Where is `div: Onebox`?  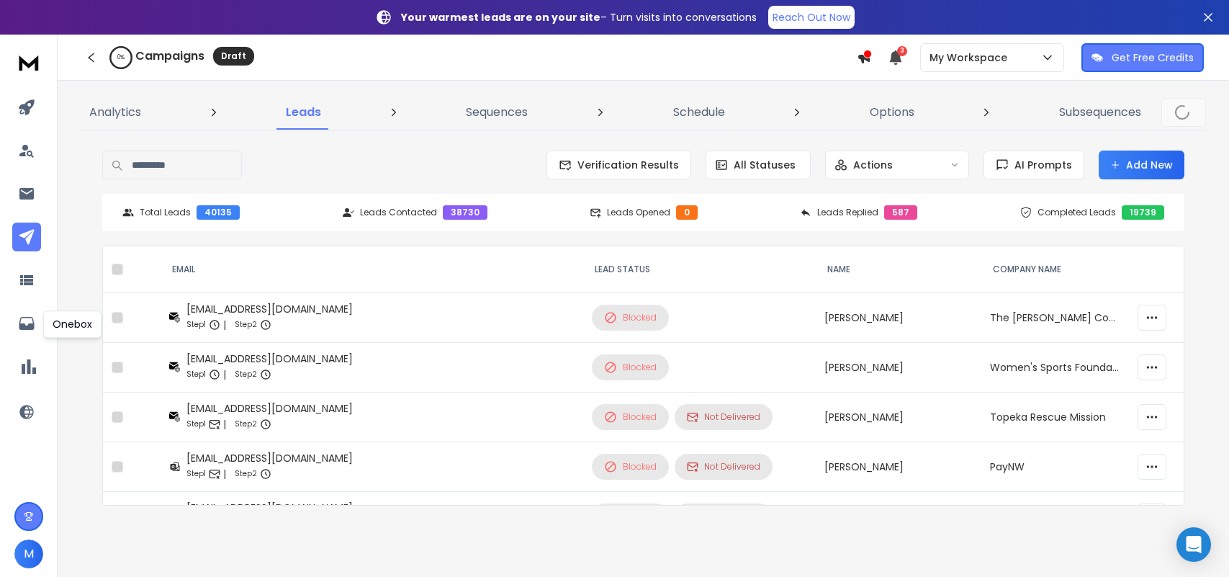
div: Onebox is located at coordinates (72, 324).